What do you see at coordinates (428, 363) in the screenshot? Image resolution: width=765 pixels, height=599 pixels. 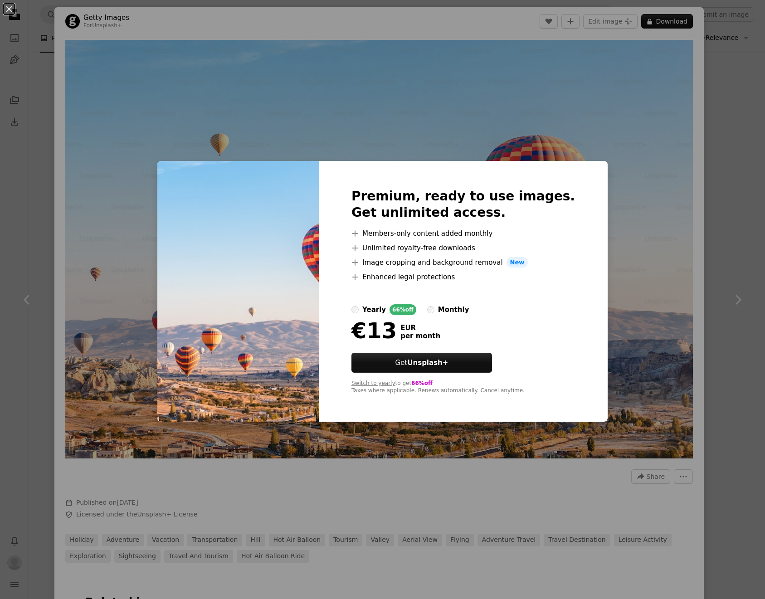 I see `strong: Unsplash+` at bounding box center [428, 363].